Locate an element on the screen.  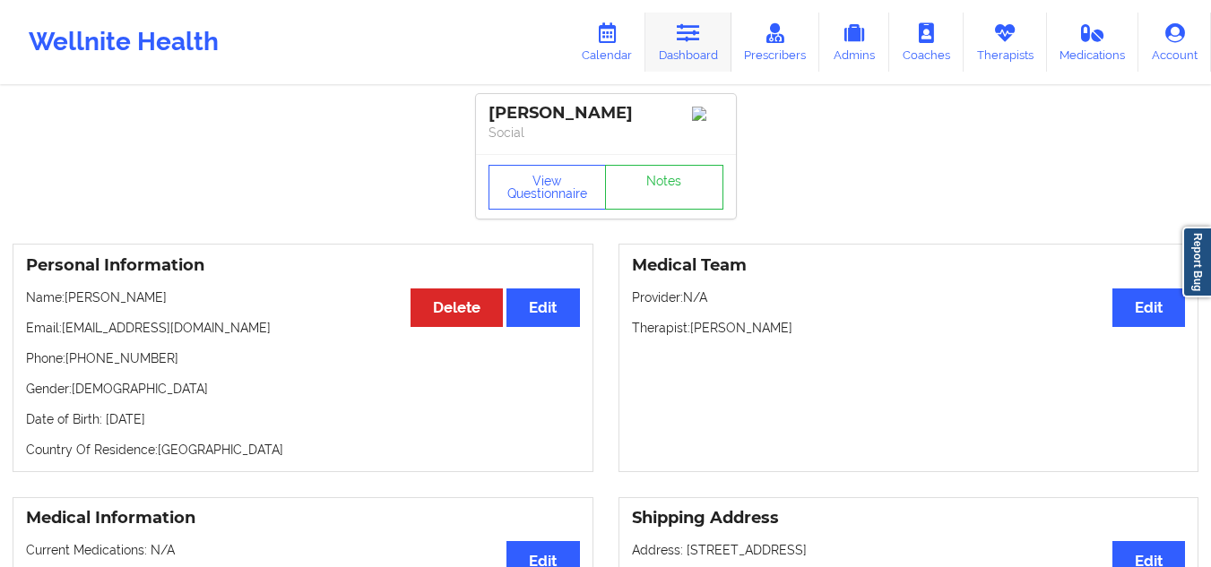
a: Account is located at coordinates (1174, 42).